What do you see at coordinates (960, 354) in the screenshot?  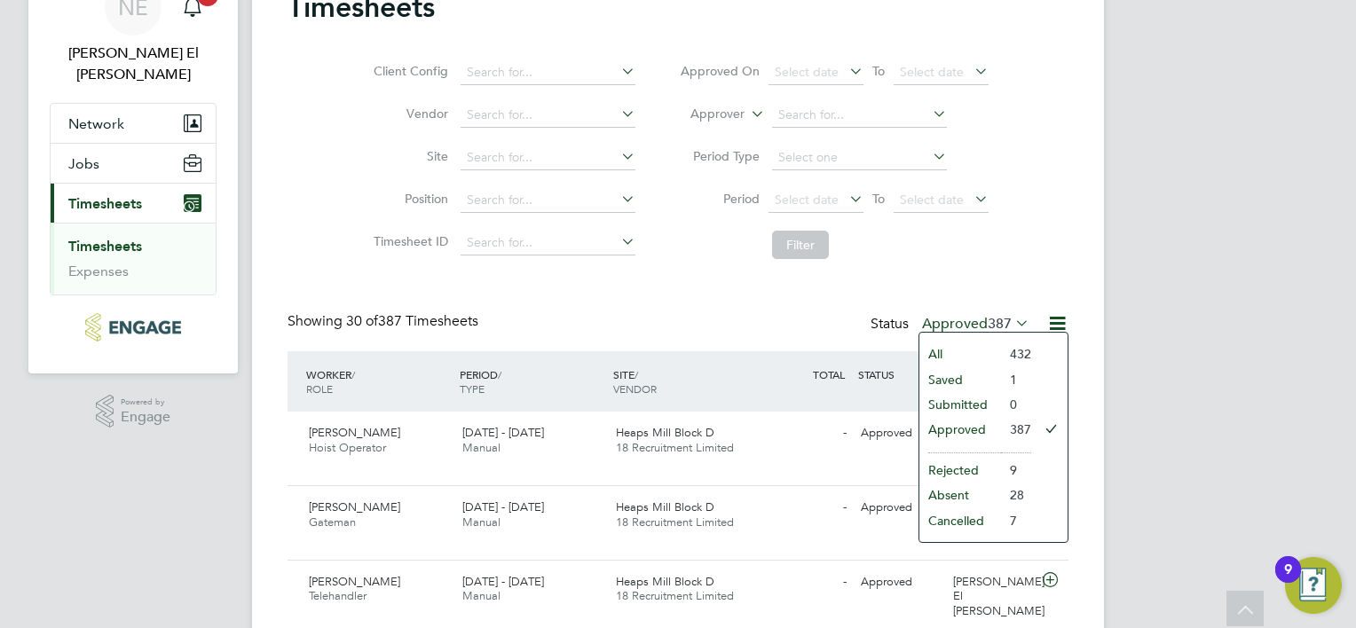 I see `li: All` at bounding box center [960, 354].